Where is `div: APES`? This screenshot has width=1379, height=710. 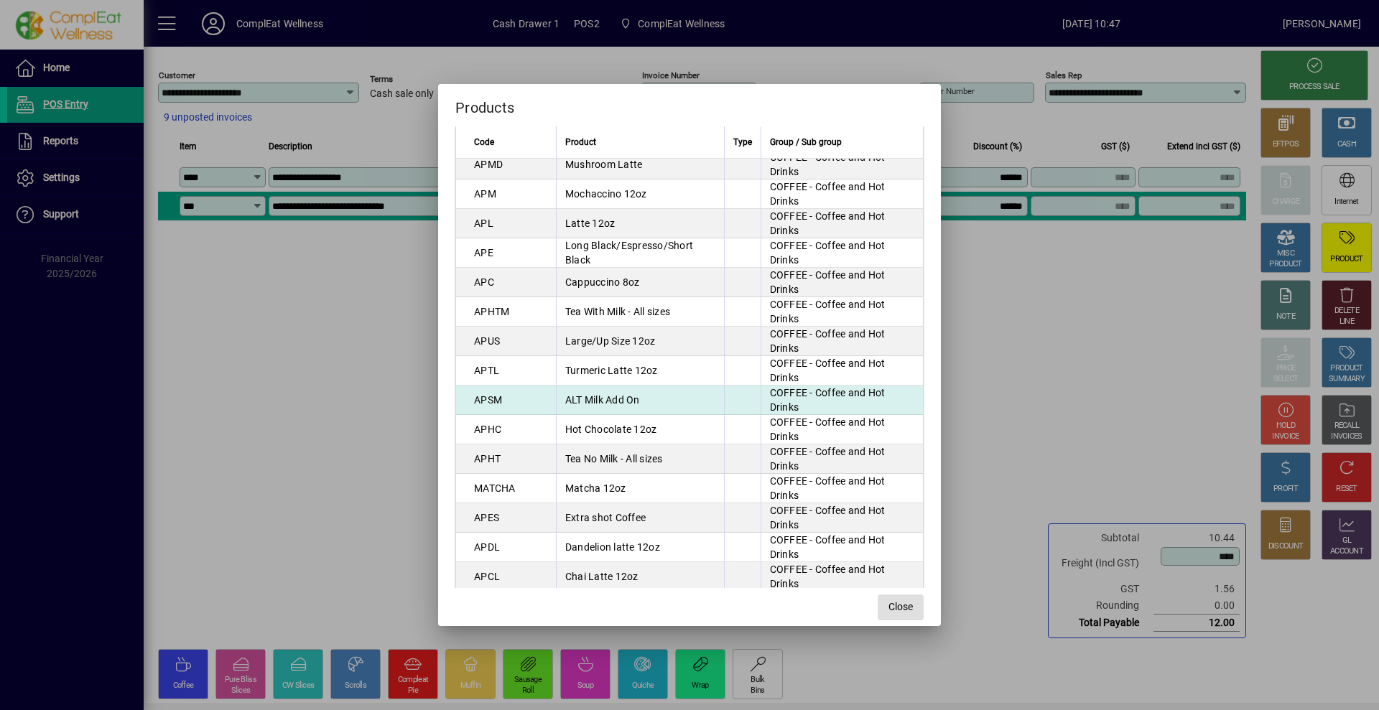 div: APES is located at coordinates (486, 518).